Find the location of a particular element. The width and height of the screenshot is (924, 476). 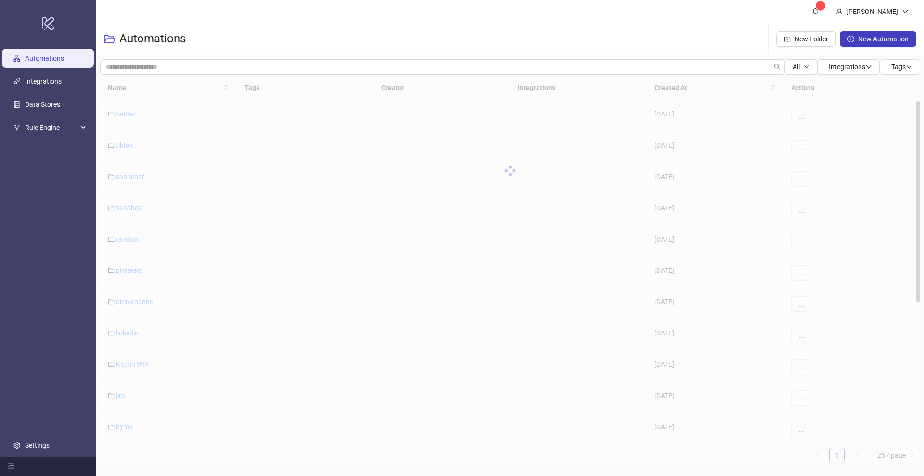

button: Integrationsdown is located at coordinates (848, 67).